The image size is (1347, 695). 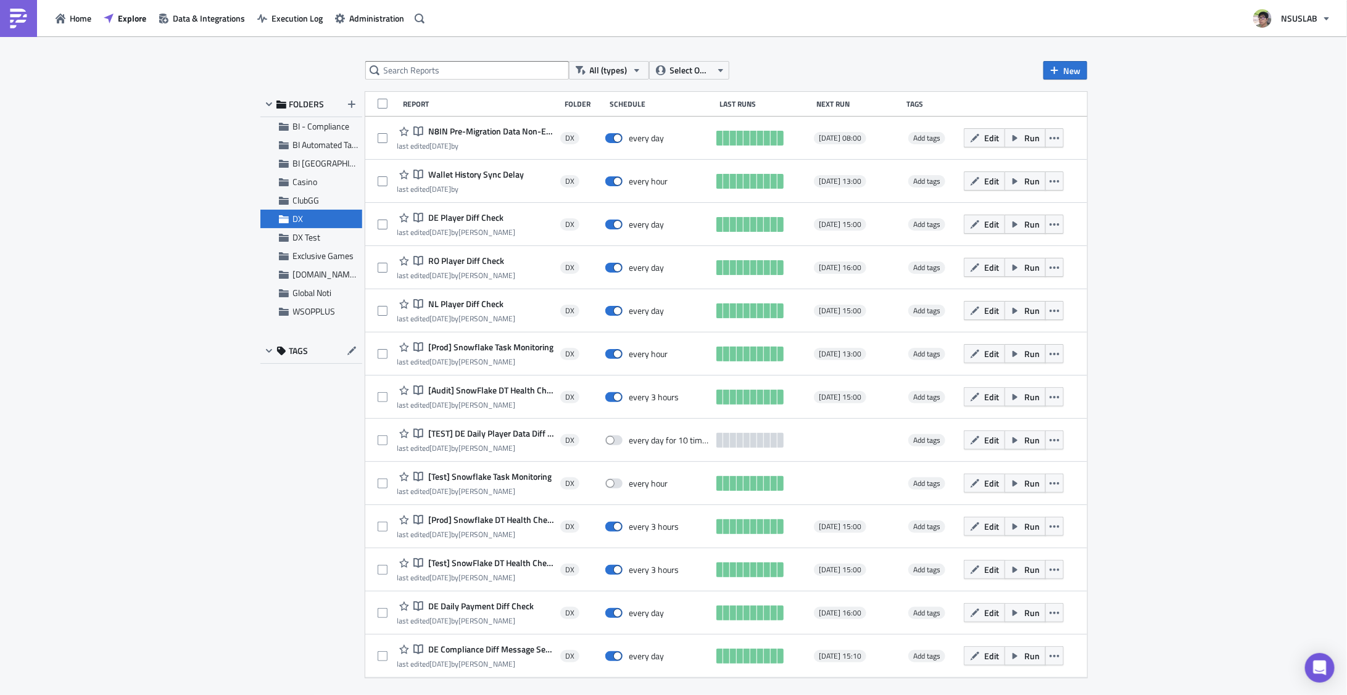 What do you see at coordinates (481, 104) in the screenshot?
I see `div: Report` at bounding box center [481, 104].